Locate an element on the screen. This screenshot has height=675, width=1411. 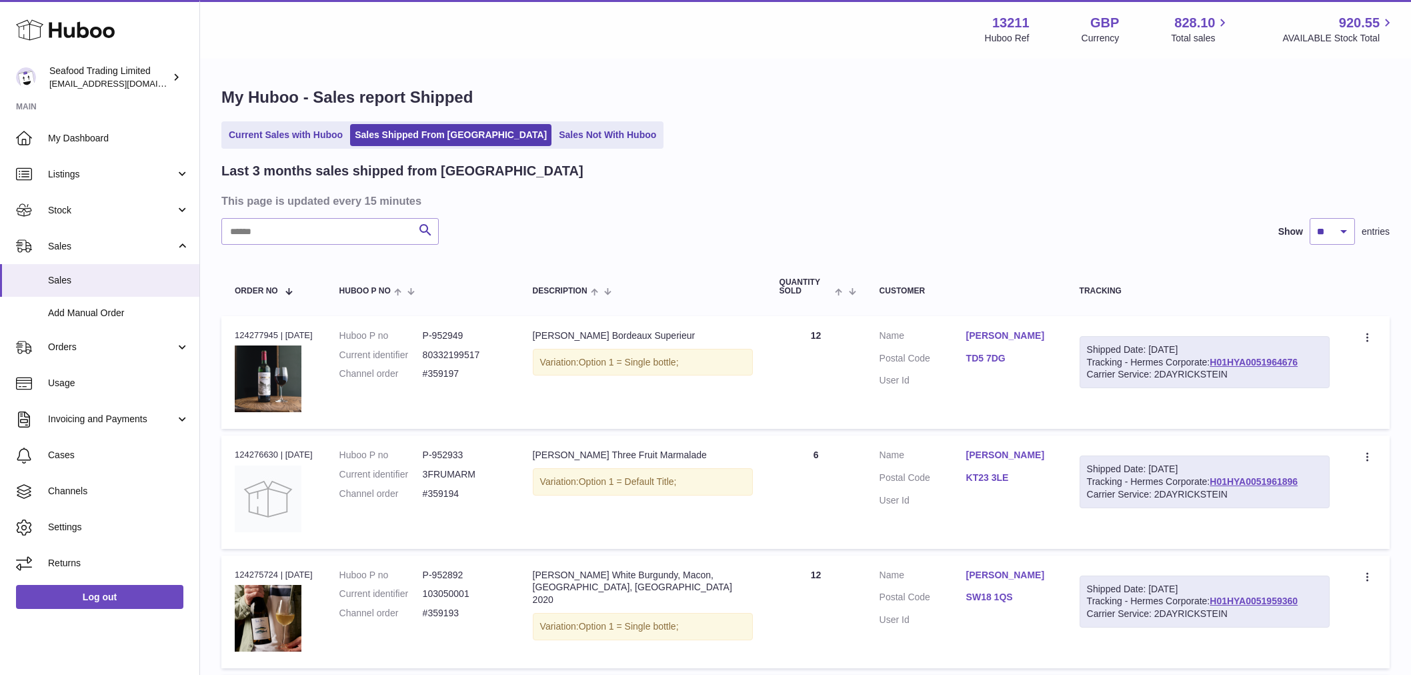
dd: #359194 is located at coordinates (464, 493).